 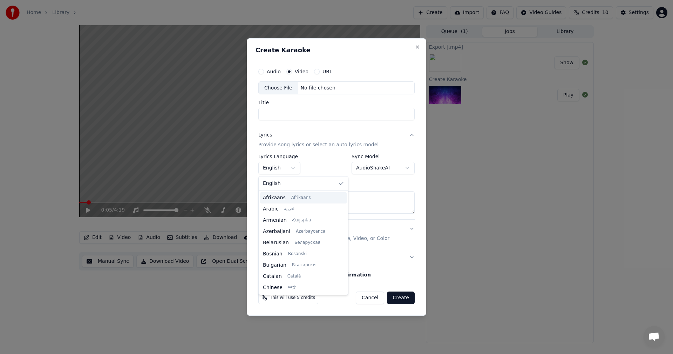 What do you see at coordinates (293, 288) in the screenshot?
I see `span: 中文` at bounding box center [293, 288].